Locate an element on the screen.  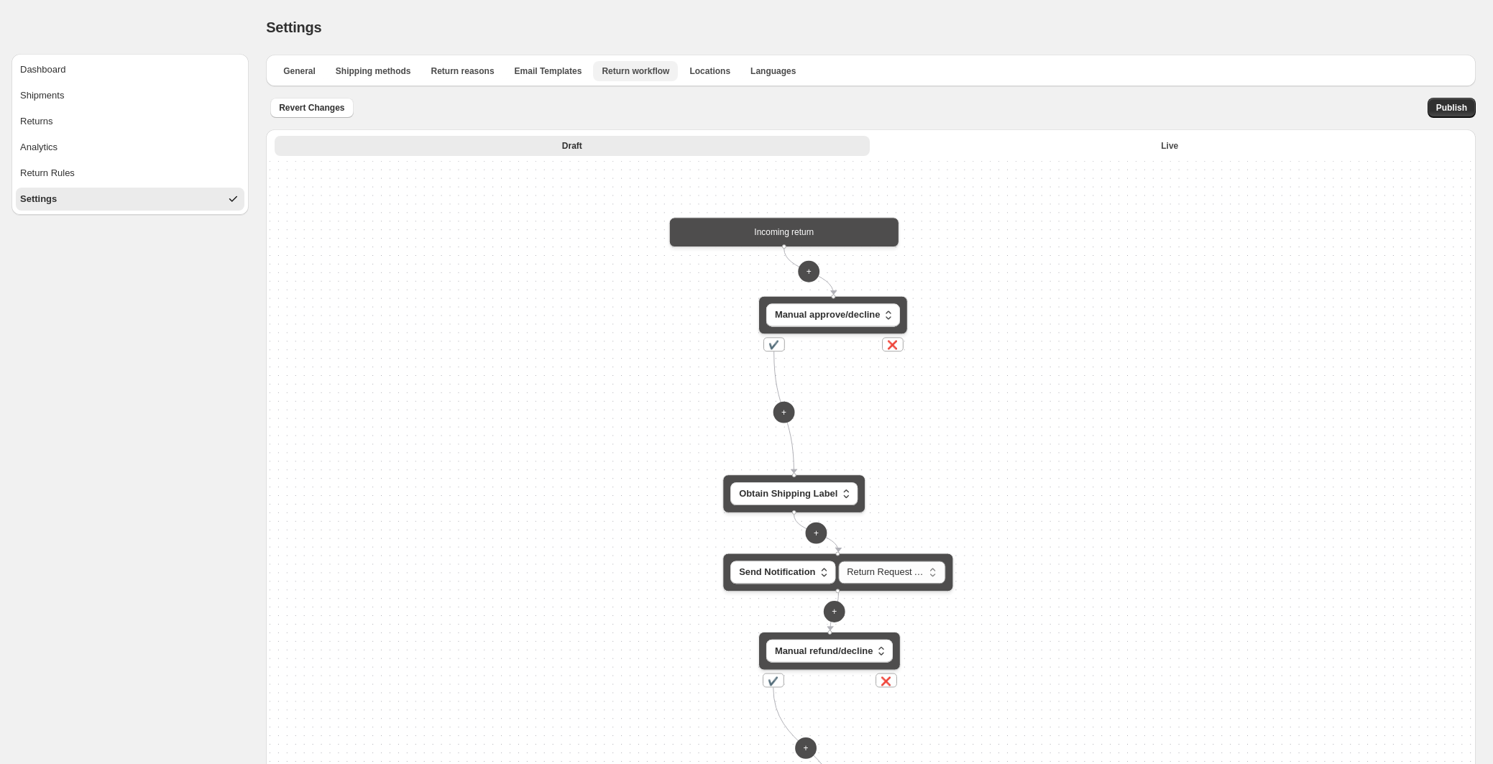
span: Draft is located at coordinates (572, 146).